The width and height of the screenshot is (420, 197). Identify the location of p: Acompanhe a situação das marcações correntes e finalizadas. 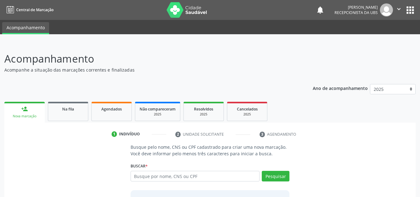
(148, 70).